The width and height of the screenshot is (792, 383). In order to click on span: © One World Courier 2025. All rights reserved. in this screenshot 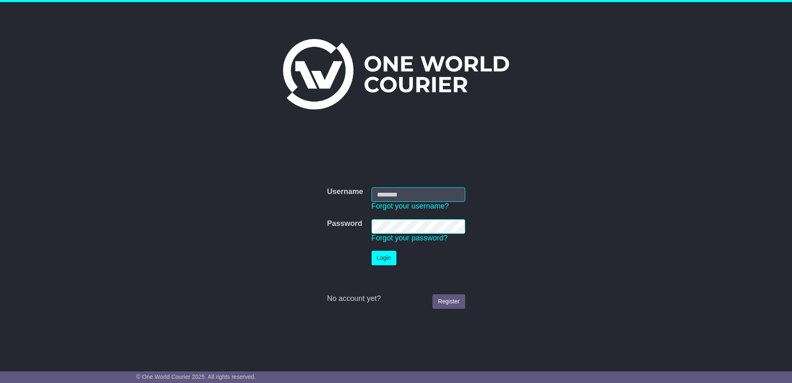, I will do `click(196, 377)`.